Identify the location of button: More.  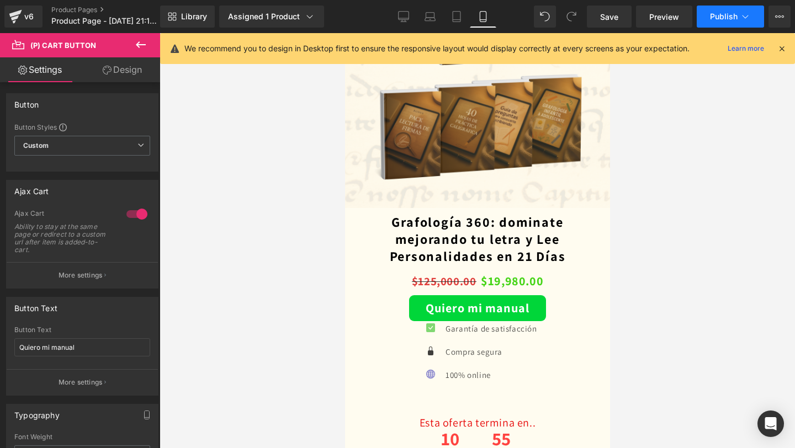
(779, 17).